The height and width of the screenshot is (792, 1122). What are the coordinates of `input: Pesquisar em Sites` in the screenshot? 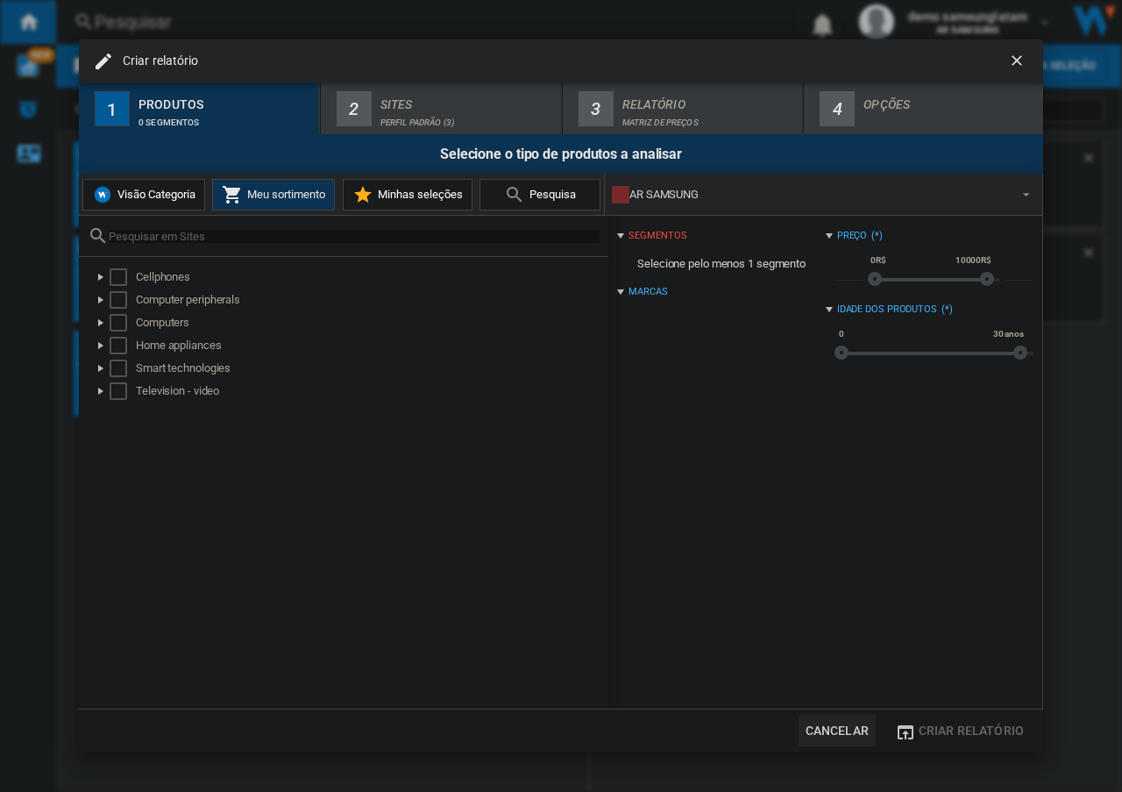 It's located at (354, 236).